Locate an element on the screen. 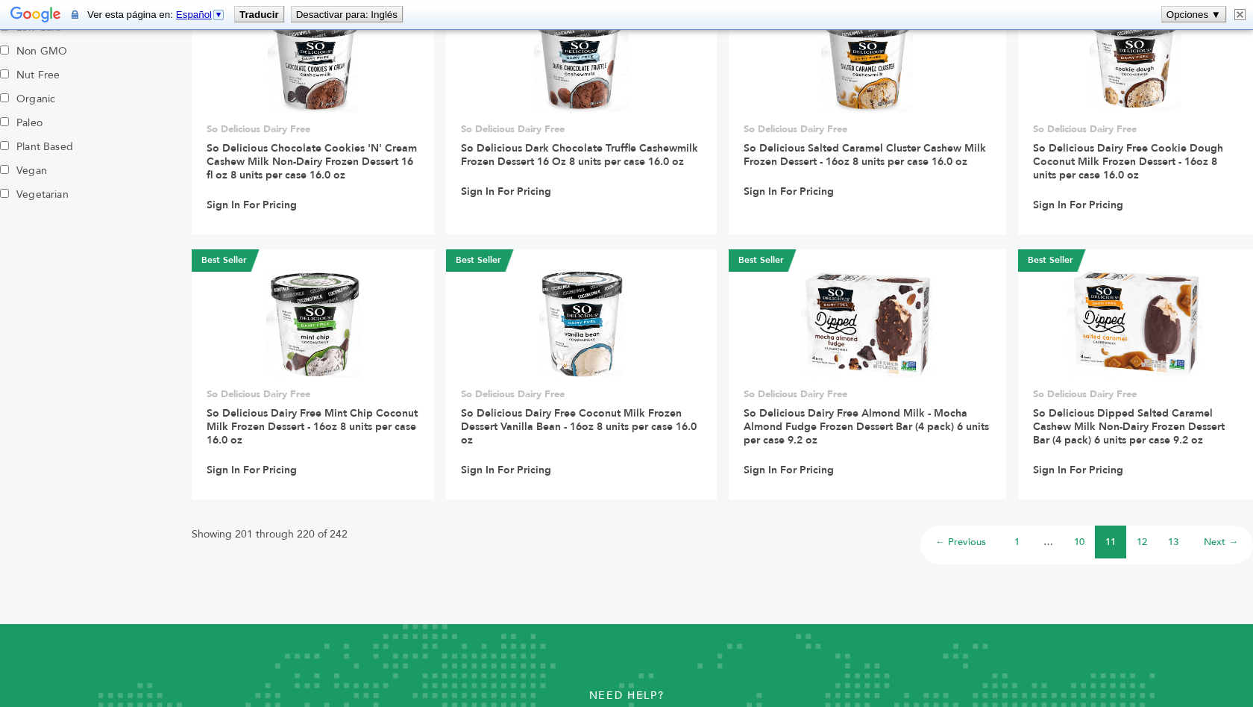 The width and height of the screenshot is (1253, 707). a: Cerrar is located at coordinates (1240, 14).